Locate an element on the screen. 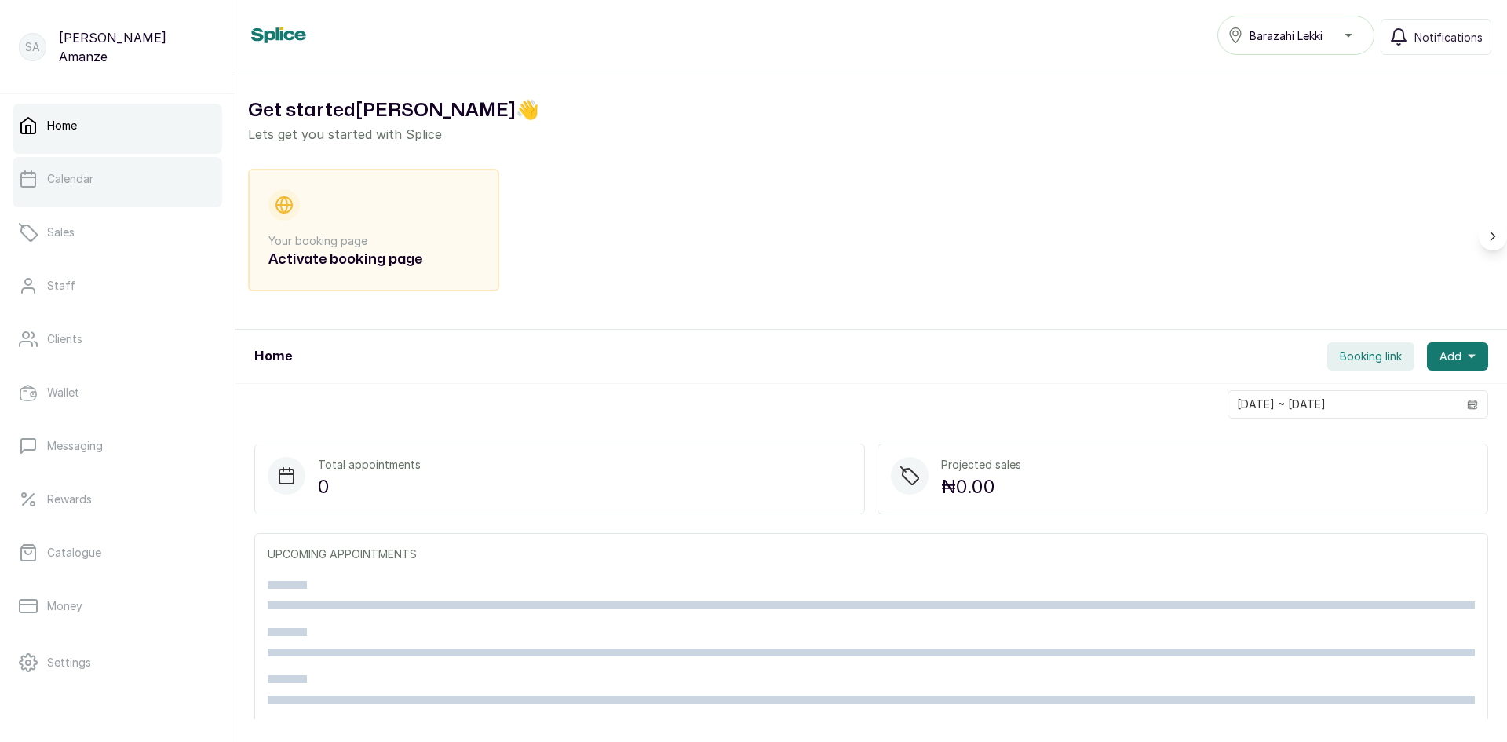  p: Lets get you started with Splice is located at coordinates (871, 134).